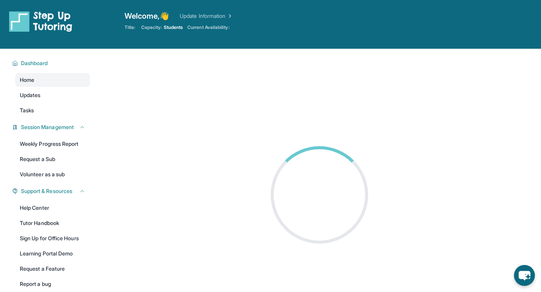  What do you see at coordinates (52, 238) in the screenshot?
I see `a: Sign Up for Office Hours` at bounding box center [52, 238].